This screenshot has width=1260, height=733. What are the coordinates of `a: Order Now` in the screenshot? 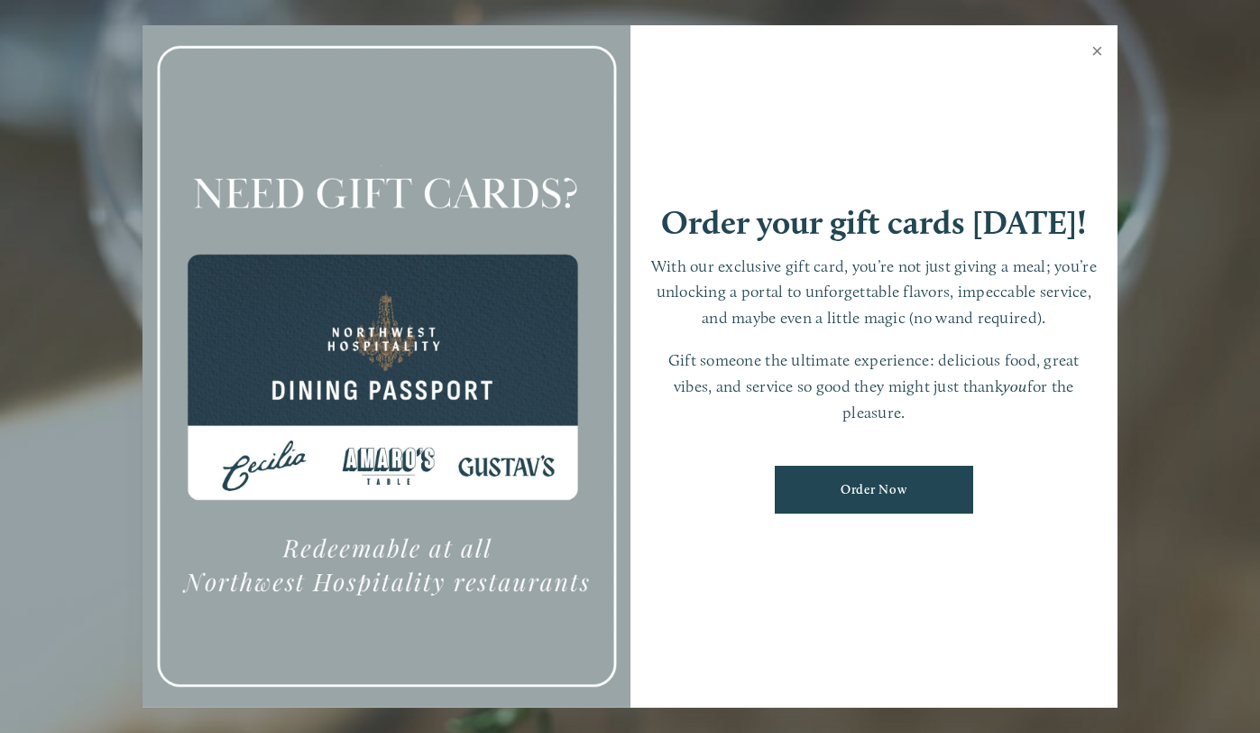 It's located at (874, 489).